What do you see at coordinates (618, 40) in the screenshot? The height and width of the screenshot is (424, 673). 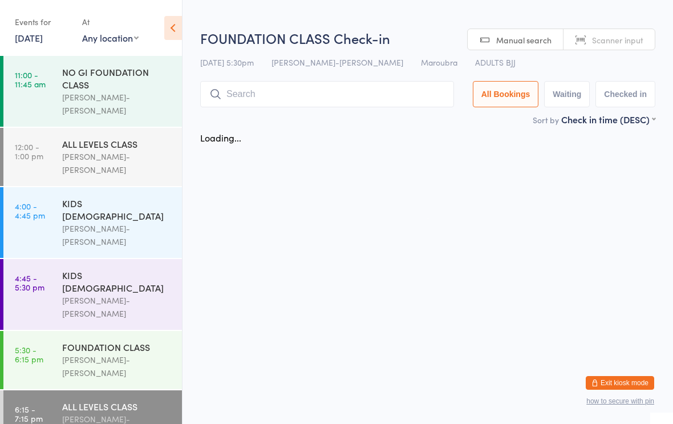 I see `span: Scanner input` at bounding box center [618, 40].